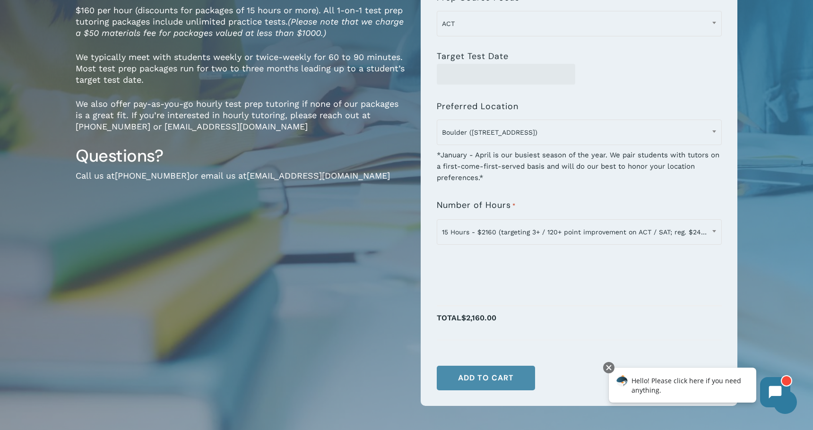 This screenshot has width=813, height=430. Describe the element at coordinates (486, 378) in the screenshot. I see `button: Add to cart` at that location.